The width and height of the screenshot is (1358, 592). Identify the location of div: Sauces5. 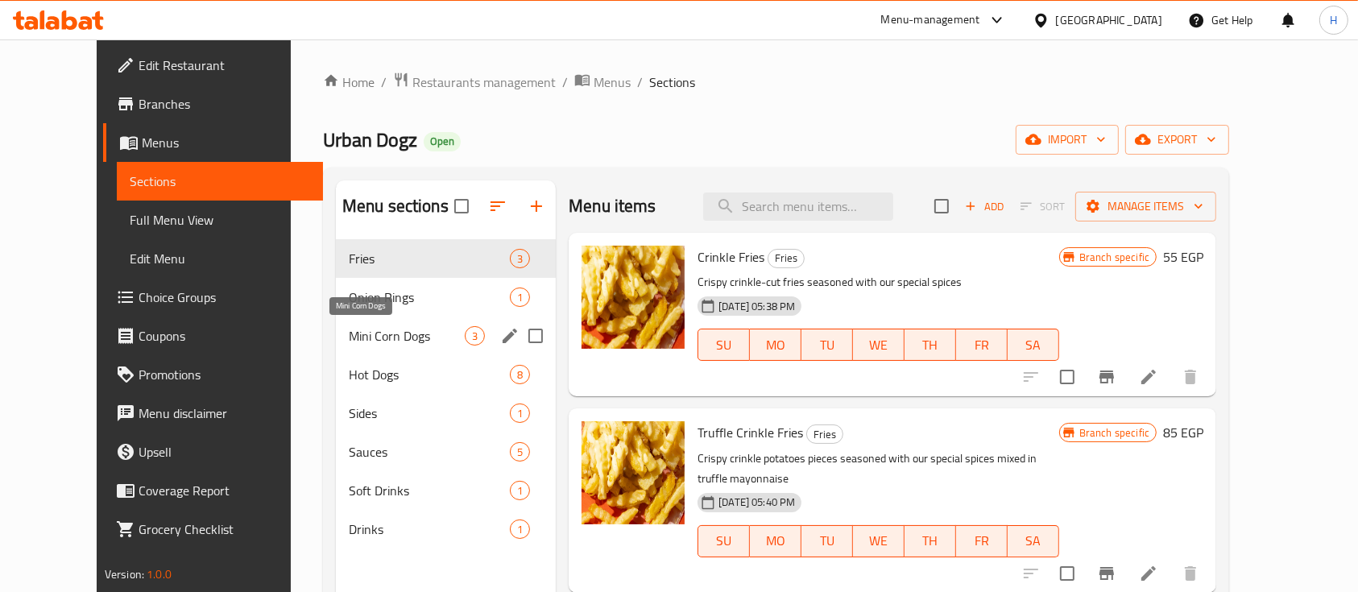
(445, 452).